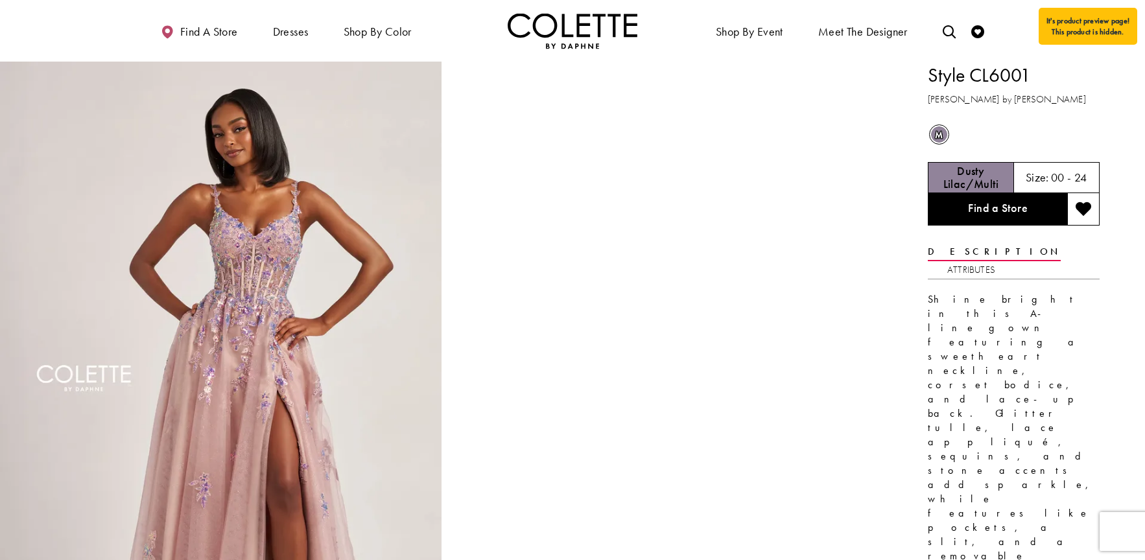 The height and width of the screenshot is (560, 1145). What do you see at coordinates (573, 30) in the screenshot?
I see `img: Colette by Daphne` at bounding box center [573, 30].